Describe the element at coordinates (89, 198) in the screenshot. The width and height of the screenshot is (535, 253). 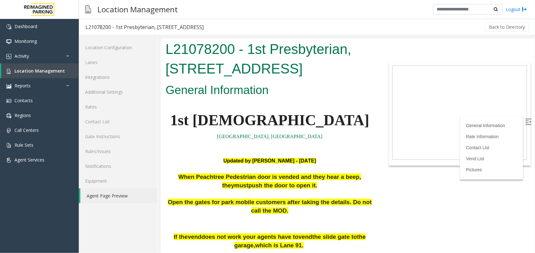
I see `span: does not work your agents have to` at that location.